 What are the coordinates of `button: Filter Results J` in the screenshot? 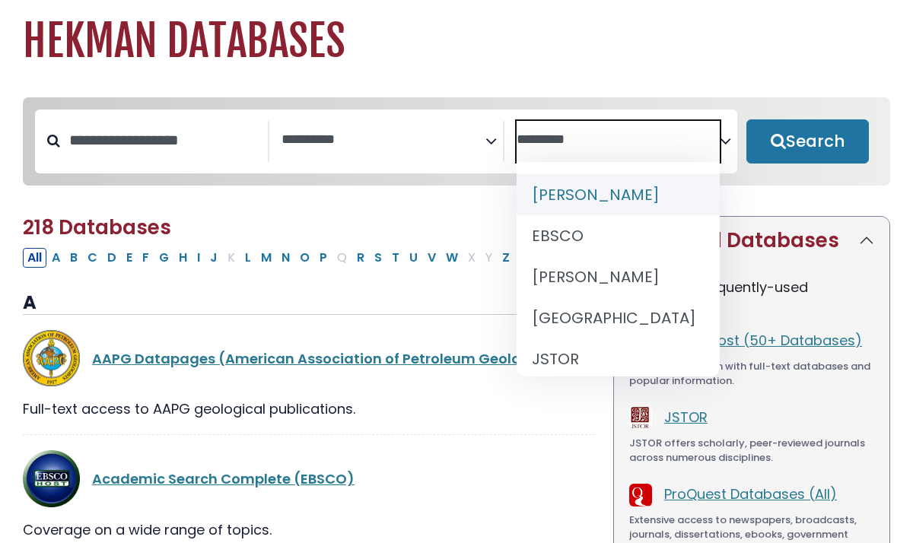 It's located at (214, 258).